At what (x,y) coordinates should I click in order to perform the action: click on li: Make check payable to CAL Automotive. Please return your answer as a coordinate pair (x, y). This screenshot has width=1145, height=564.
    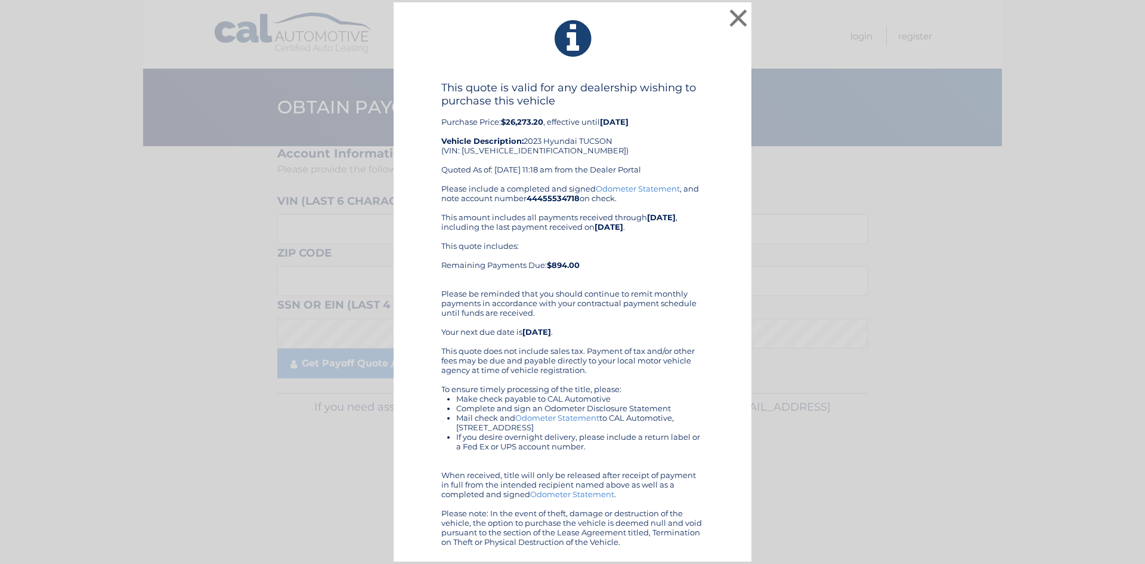
    Looking at the image, I should click on (580, 398).